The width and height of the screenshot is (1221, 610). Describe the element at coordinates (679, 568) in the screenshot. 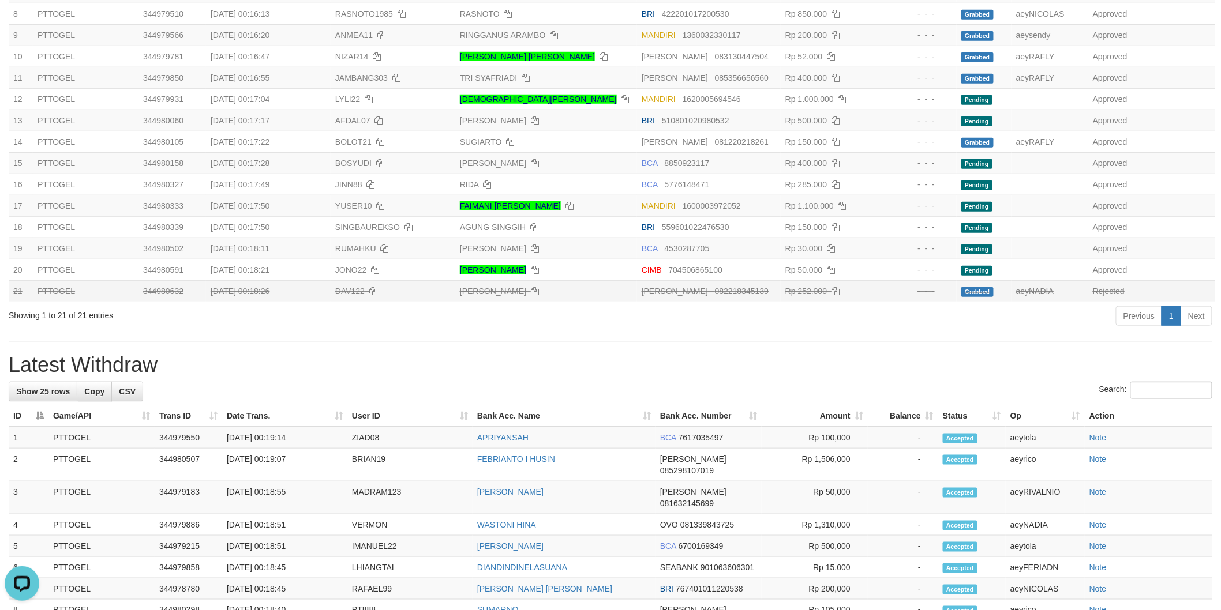

I see `span: SEABANK` at that location.